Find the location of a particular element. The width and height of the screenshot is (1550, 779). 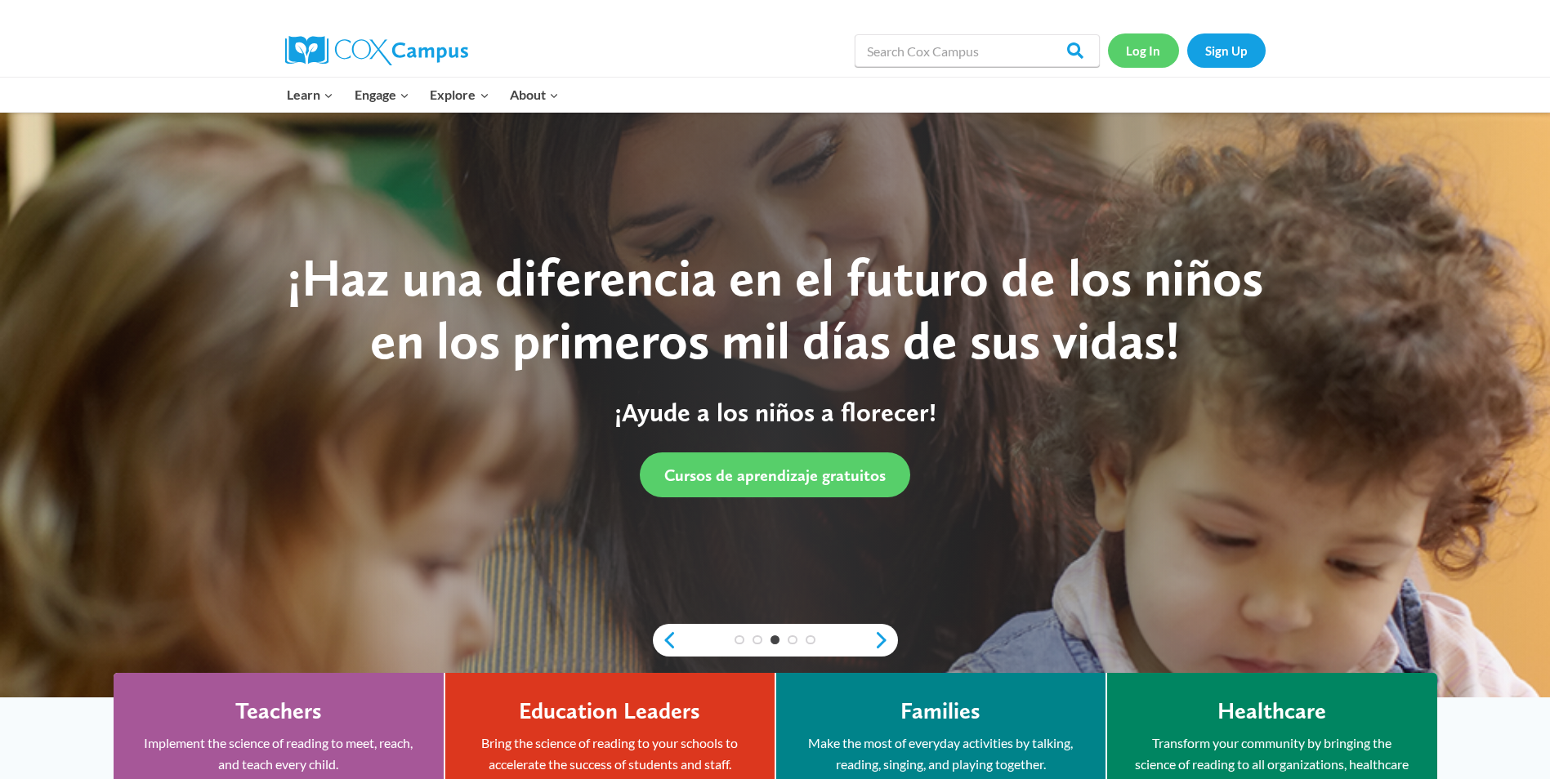

input: Search Cox Campus is located at coordinates (977, 51).